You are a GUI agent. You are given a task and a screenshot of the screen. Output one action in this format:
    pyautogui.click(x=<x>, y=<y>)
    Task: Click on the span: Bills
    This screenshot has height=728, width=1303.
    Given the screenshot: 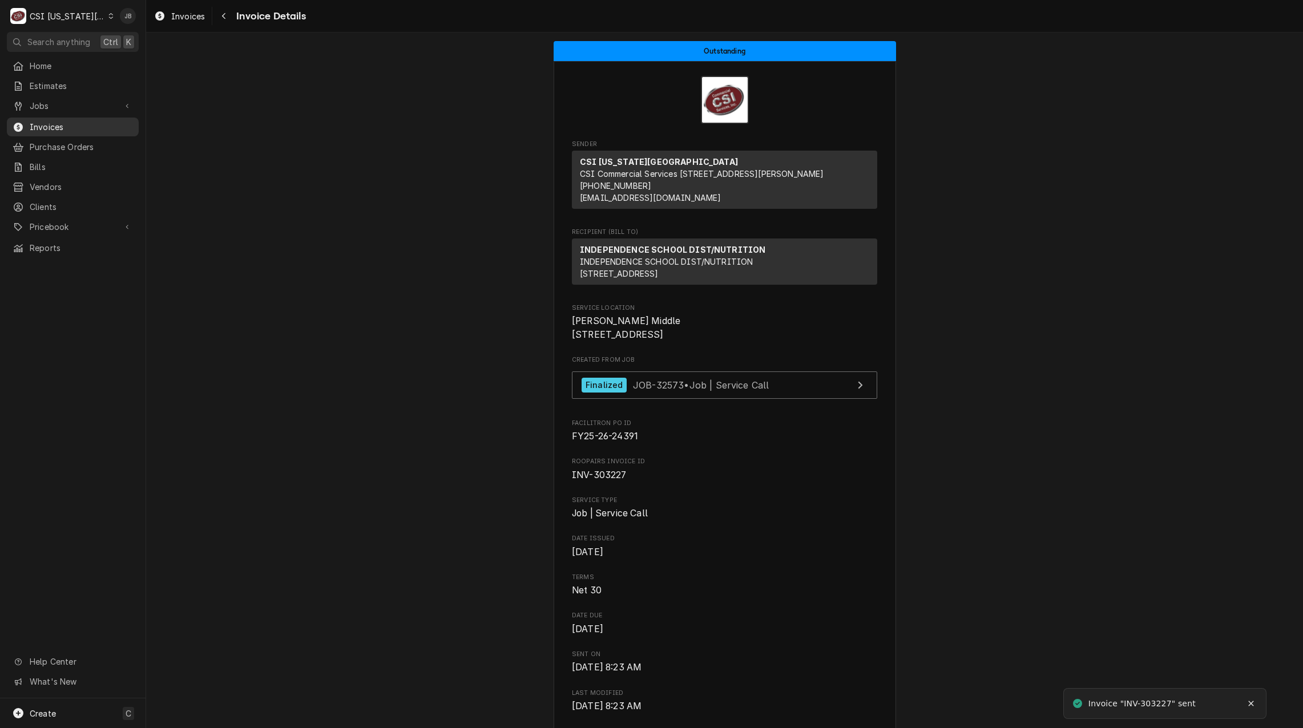 What is the action you would take?
    pyautogui.click(x=81, y=167)
    